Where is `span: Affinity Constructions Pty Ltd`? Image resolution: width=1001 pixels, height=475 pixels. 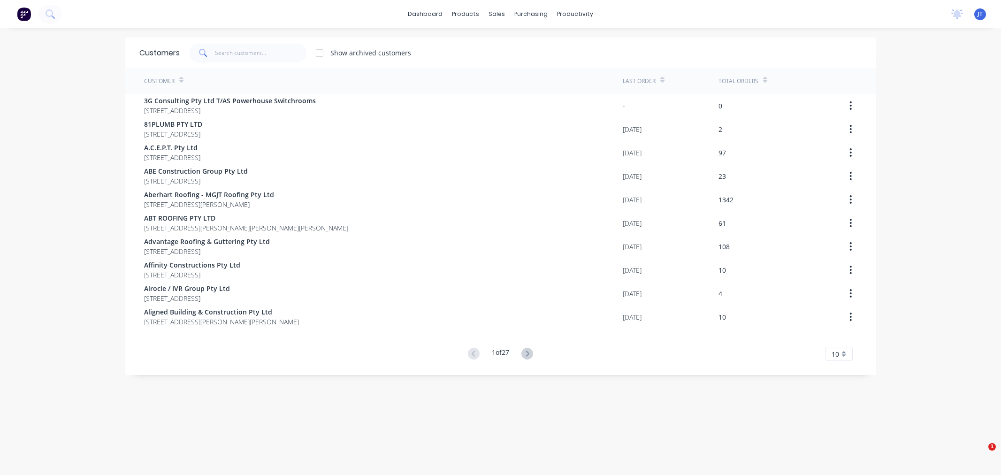
span: Affinity Constructions Pty Ltd is located at coordinates (192, 265).